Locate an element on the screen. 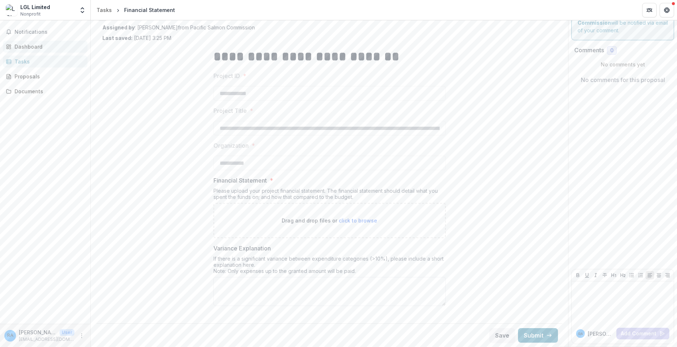  p: No comments yet is located at coordinates (623, 64).